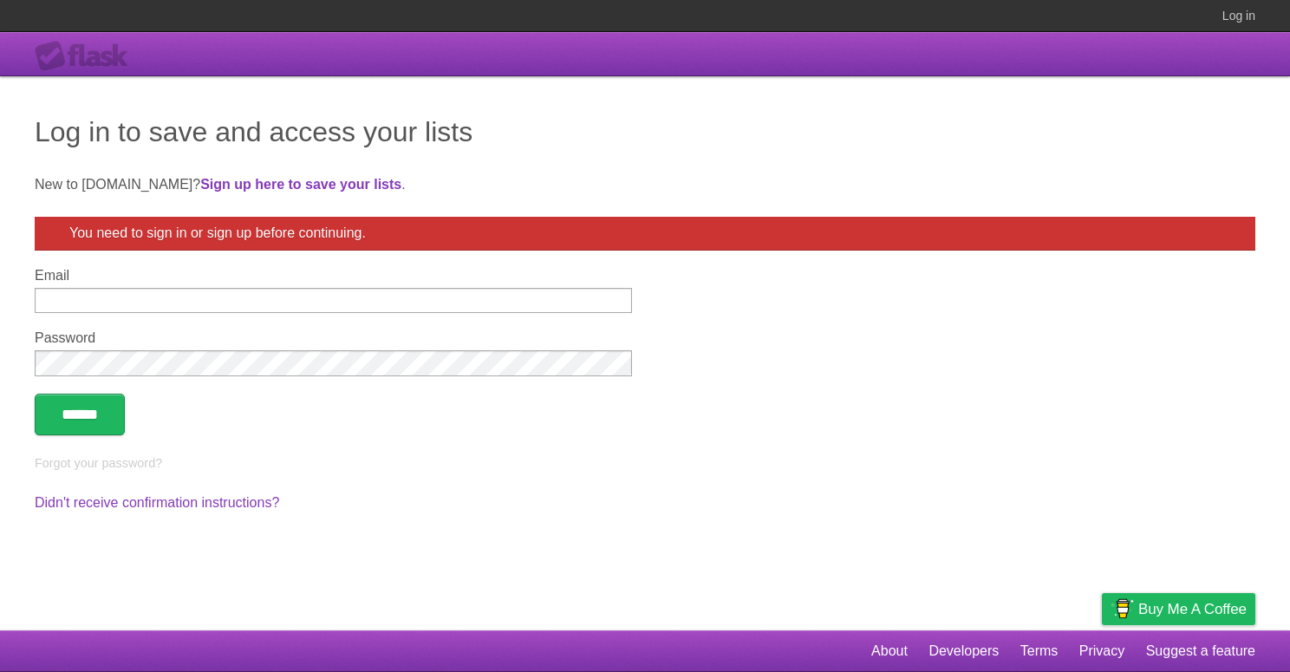 This screenshot has width=1290, height=672. I want to click on strong: Sign up here to save your lists, so click(301, 184).